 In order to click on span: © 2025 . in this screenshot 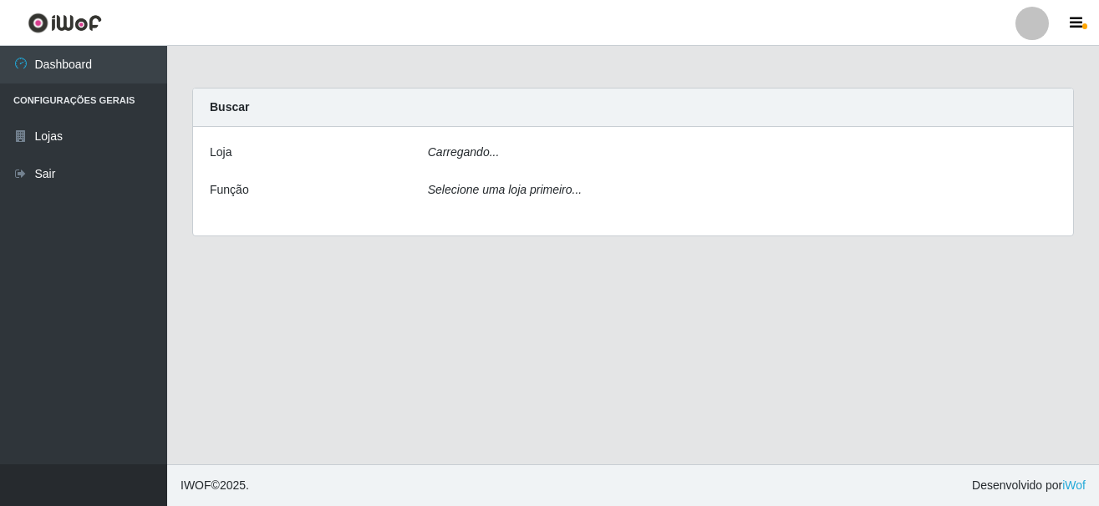, I will do `click(215, 485)`.